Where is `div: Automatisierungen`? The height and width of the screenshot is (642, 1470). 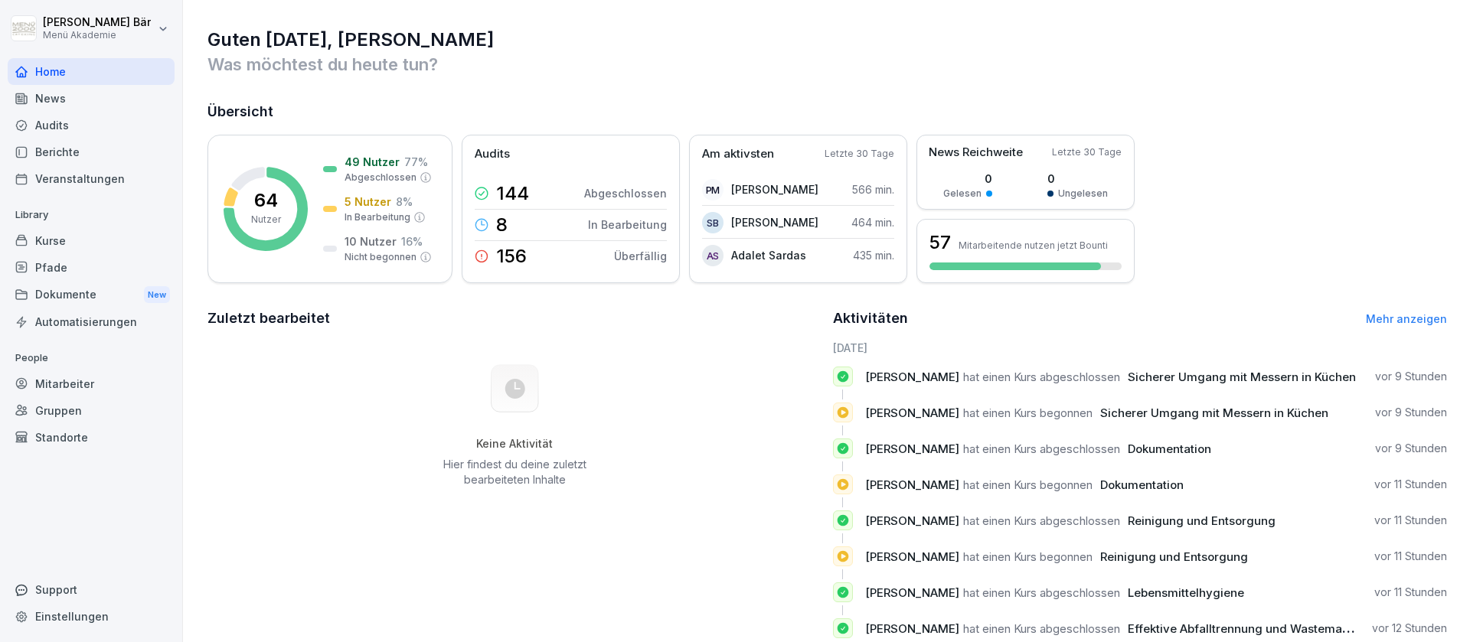
div: Automatisierungen is located at coordinates (91, 321).